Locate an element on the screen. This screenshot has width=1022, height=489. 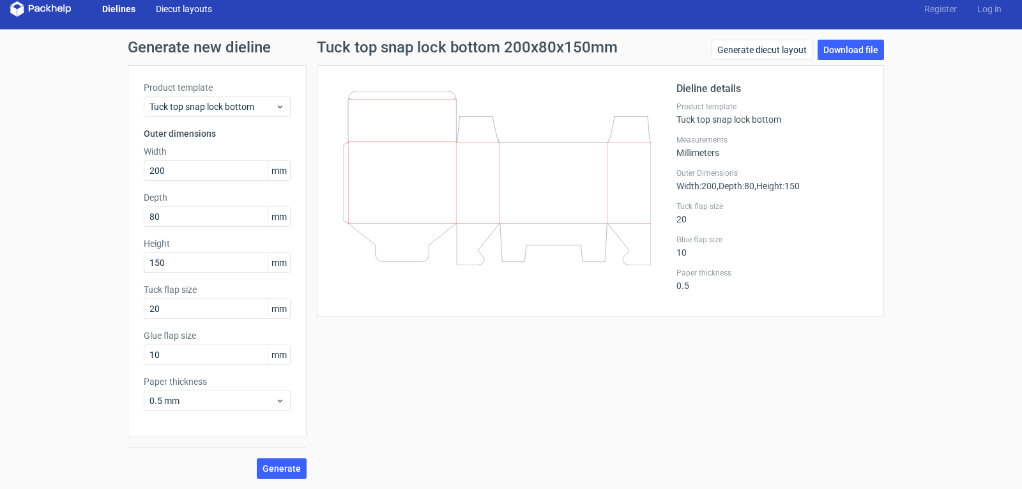
span: Generate is located at coordinates (282, 468).